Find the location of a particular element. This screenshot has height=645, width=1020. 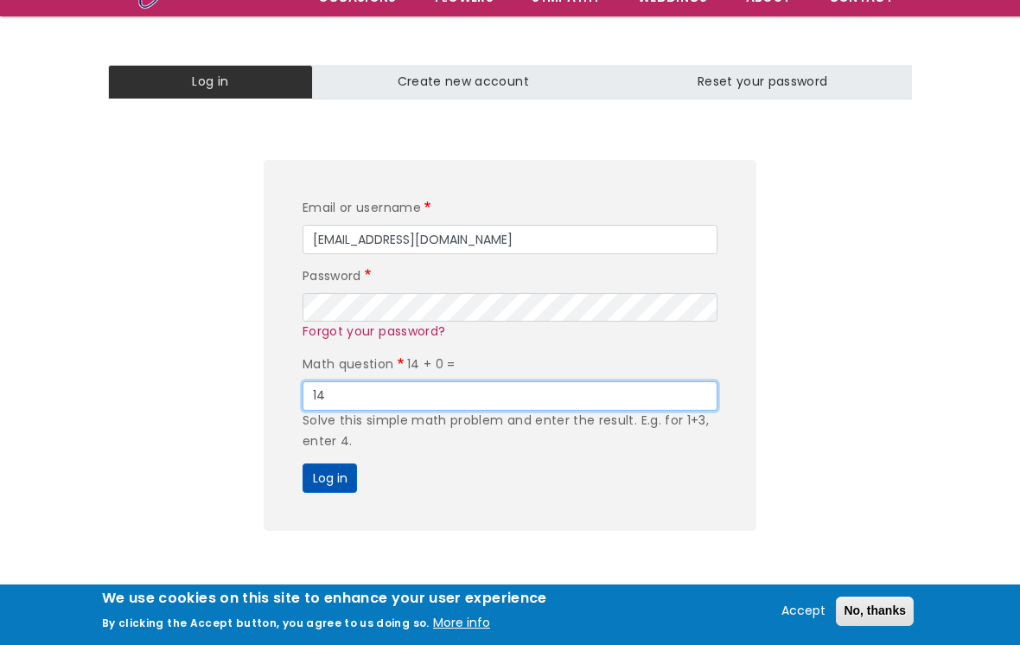

a: Log in is located at coordinates (210, 82).